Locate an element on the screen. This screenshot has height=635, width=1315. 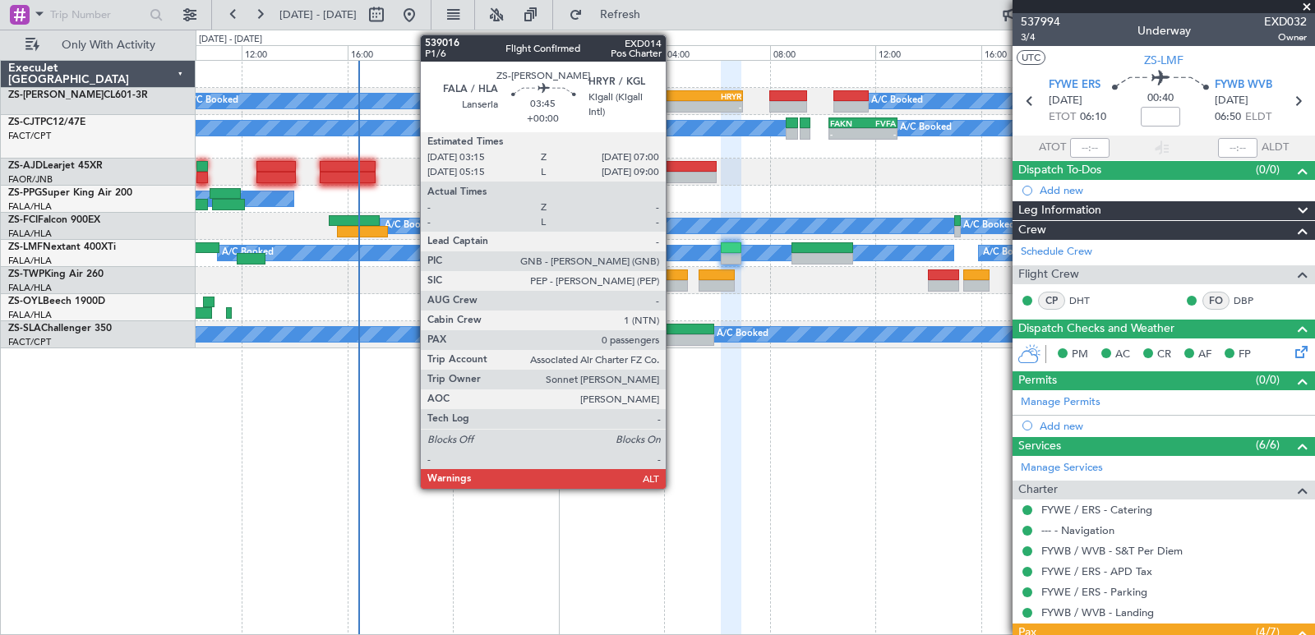
div: CP is located at coordinates (1051, 301).